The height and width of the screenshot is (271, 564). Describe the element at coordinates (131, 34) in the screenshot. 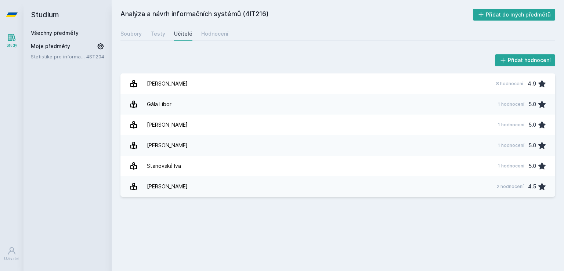

I see `a: Soubory` at that location.